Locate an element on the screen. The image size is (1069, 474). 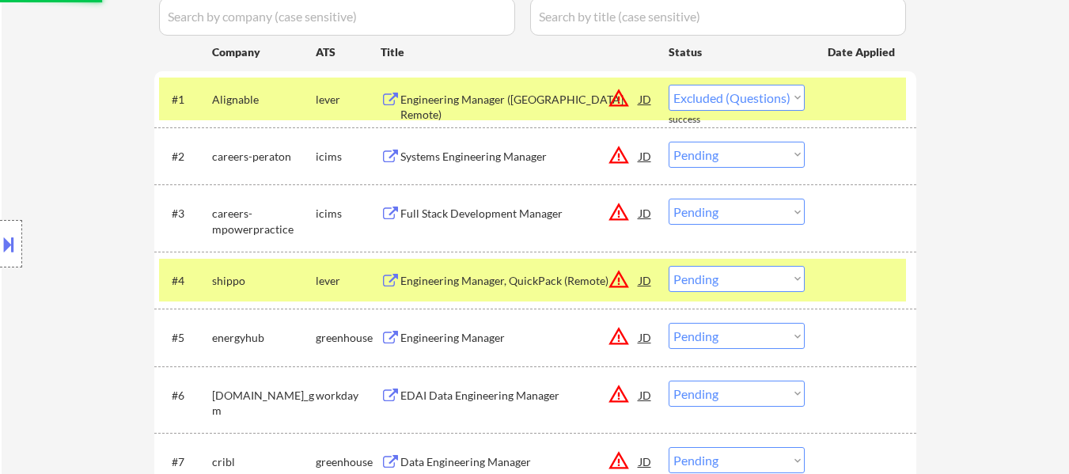
div: Full Stack Development Manager is located at coordinates (520, 214).